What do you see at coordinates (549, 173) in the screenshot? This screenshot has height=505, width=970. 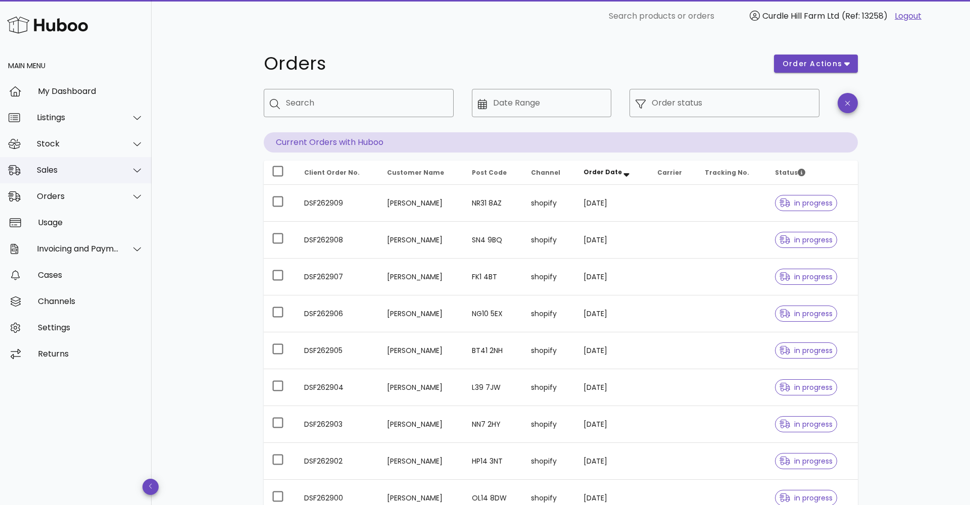 I see `th: Channel` at bounding box center [549, 173].